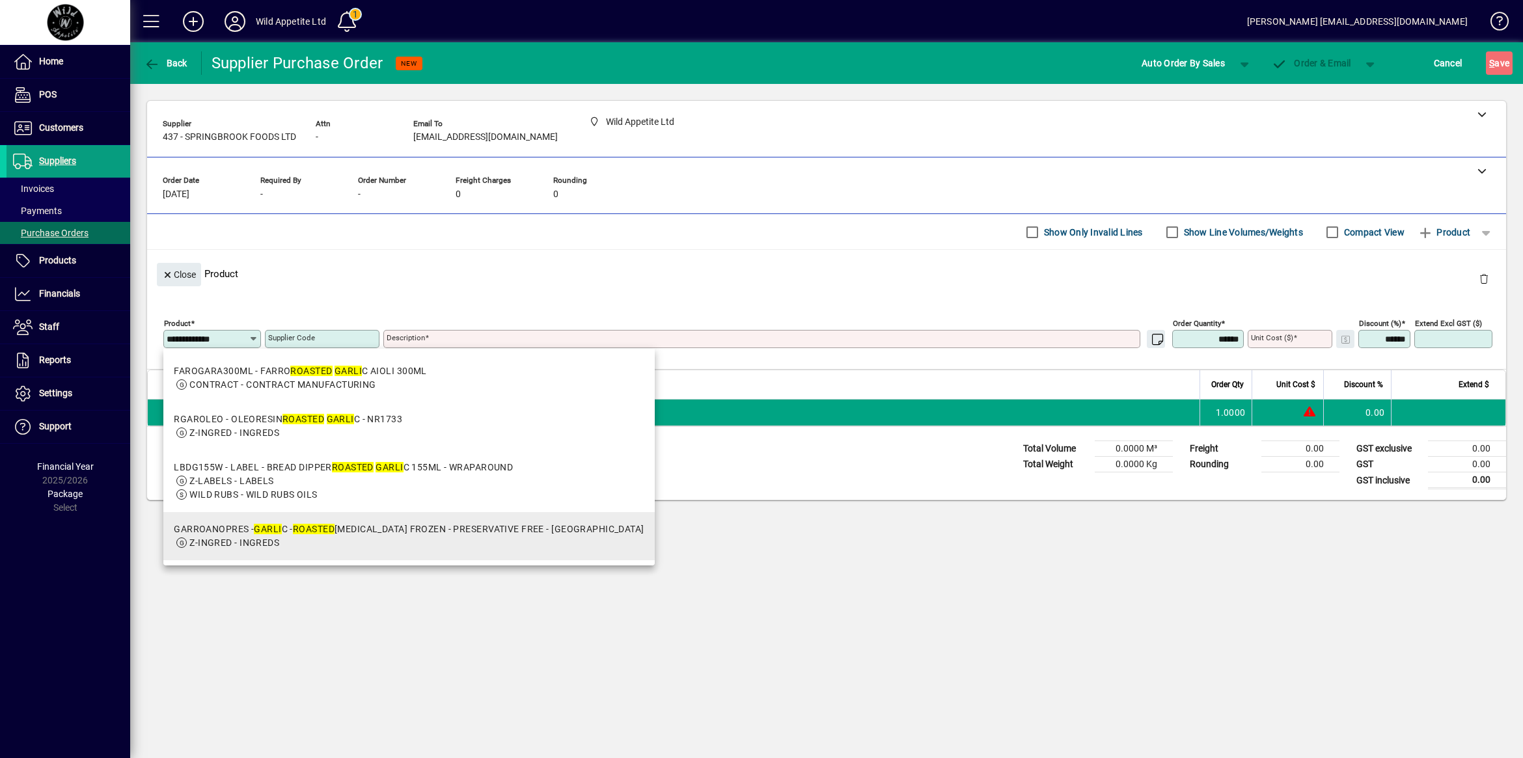  Describe the element at coordinates (1228, 385) in the screenshot. I see `span: Order Qty` at that location.